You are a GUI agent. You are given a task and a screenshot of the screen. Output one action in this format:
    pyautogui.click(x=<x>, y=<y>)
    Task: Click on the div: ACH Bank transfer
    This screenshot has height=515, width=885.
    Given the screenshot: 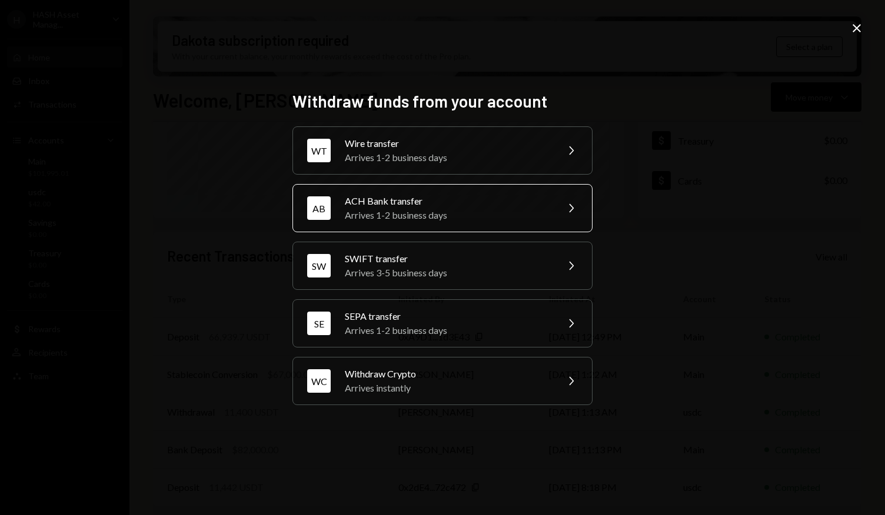 What is the action you would take?
    pyautogui.click(x=447, y=201)
    